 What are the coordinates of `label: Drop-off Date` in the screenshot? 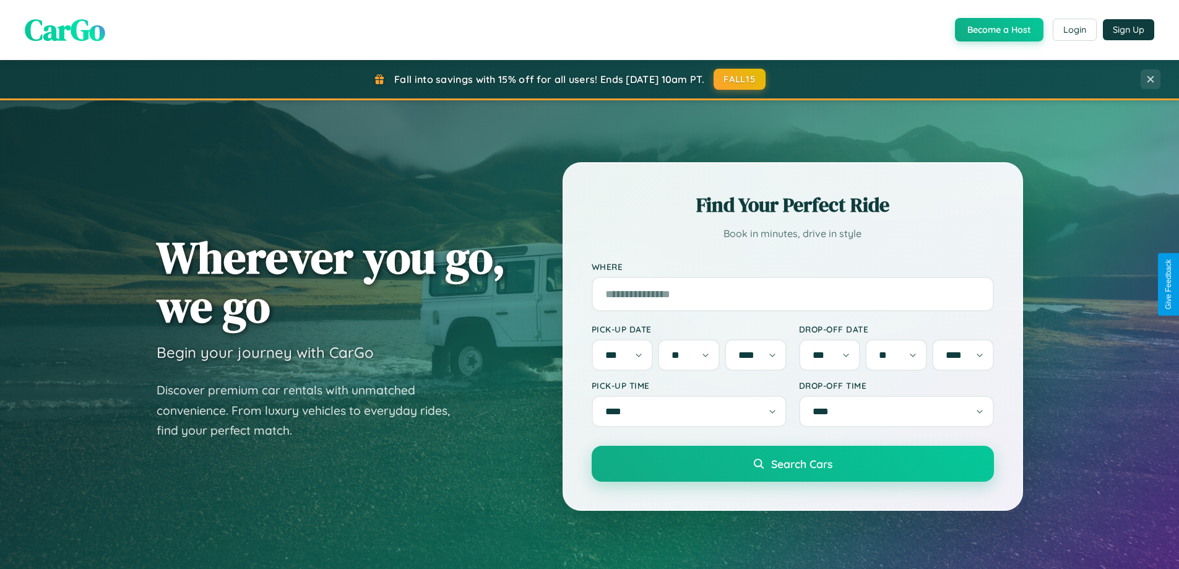 It's located at (896, 329).